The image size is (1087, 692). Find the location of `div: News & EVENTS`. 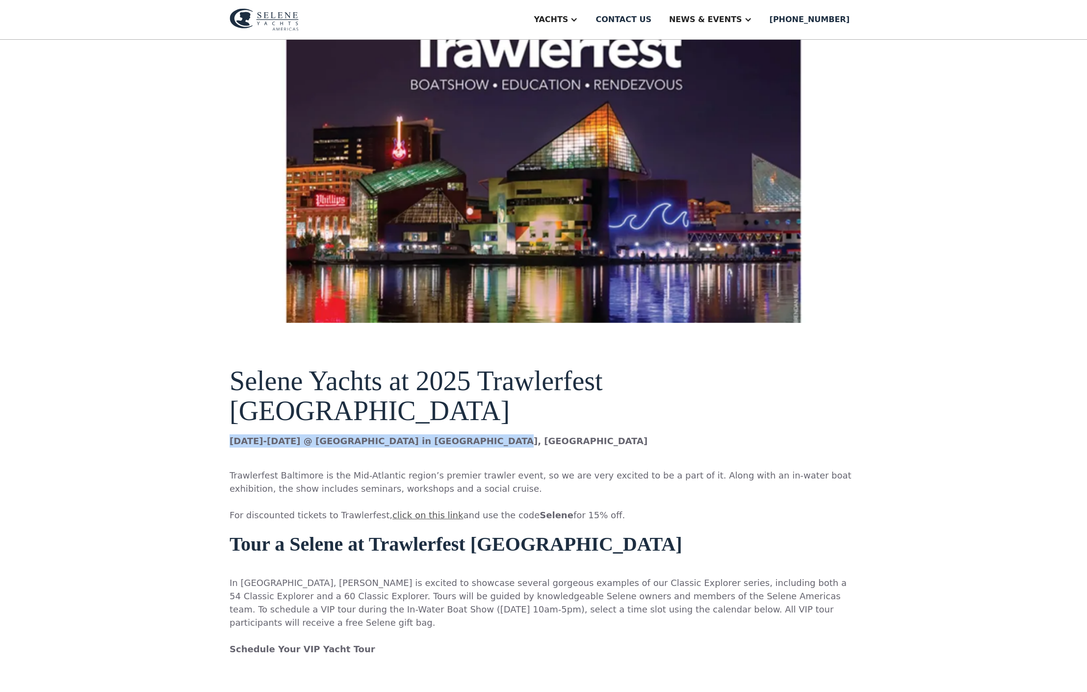

div: News & EVENTS is located at coordinates (706, 20).